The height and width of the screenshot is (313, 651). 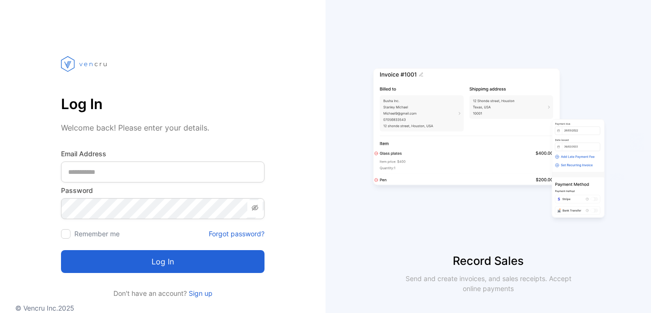 What do you see at coordinates (163, 190) in the screenshot?
I see `label: Password` at bounding box center [163, 190].